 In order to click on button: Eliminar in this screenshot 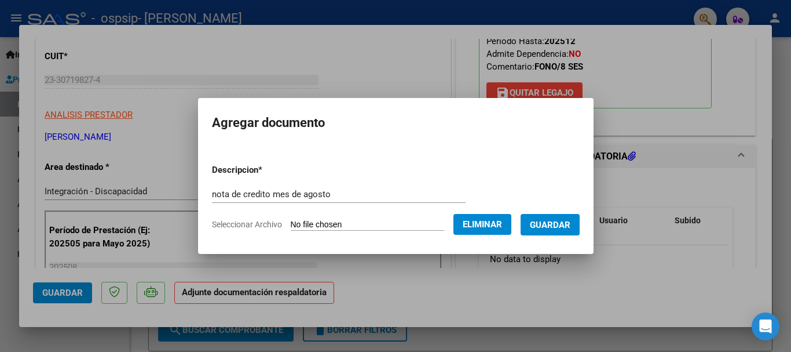, I will do `click(482, 224)`.